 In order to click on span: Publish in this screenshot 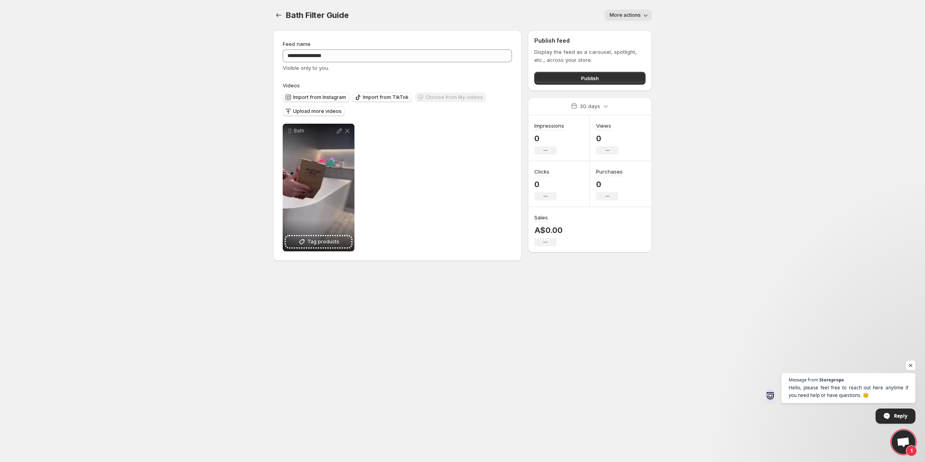, I will do `click(590, 78)`.